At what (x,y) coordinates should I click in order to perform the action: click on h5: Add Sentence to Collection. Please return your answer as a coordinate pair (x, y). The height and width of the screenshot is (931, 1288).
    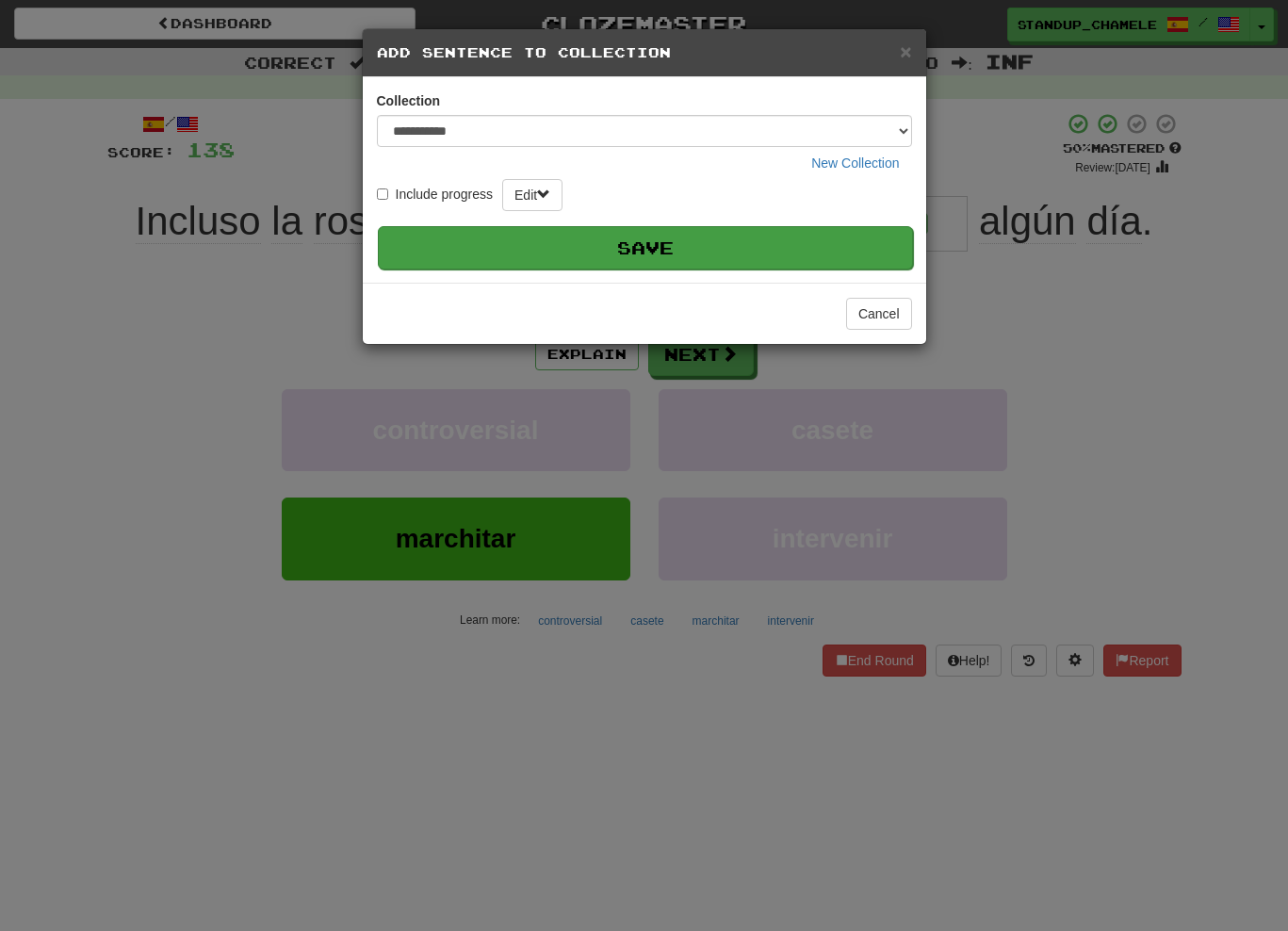
    Looking at the image, I should click on (644, 53).